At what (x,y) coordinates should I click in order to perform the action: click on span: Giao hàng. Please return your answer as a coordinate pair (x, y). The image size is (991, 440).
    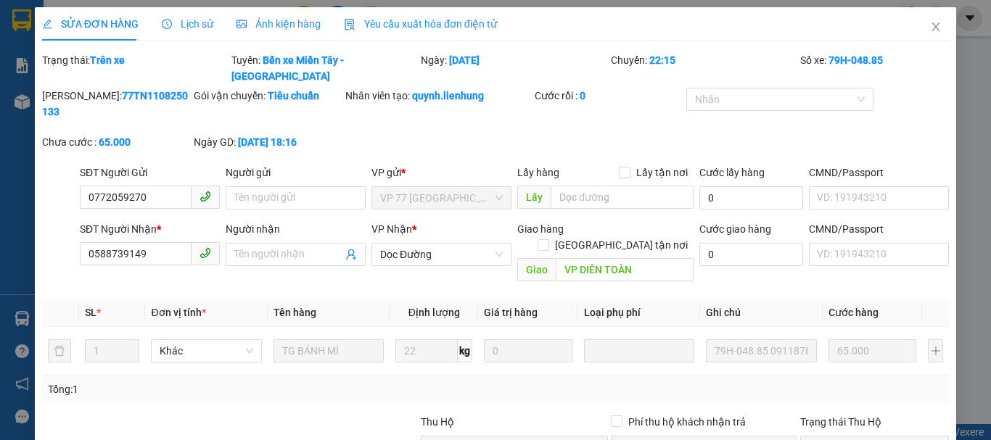
    Looking at the image, I should click on (540, 229).